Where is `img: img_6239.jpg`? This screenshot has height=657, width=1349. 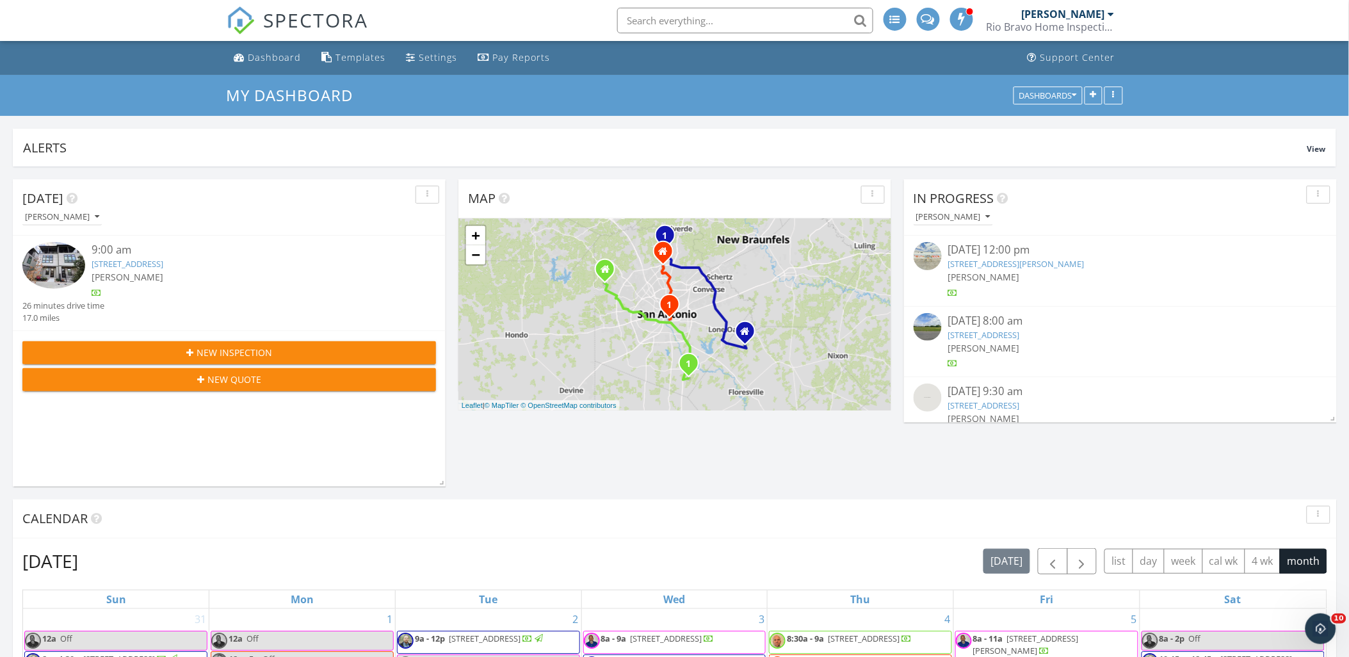
img: img_6239.jpg is located at coordinates (405, 640).